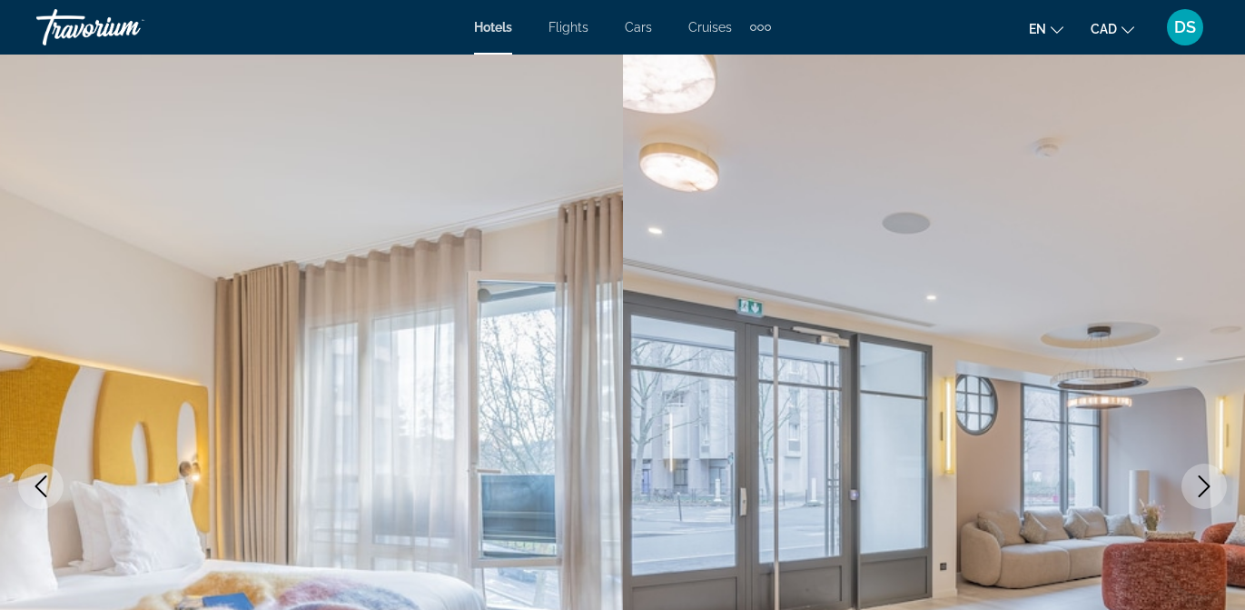 The width and height of the screenshot is (1245, 610). I want to click on a: Flights, so click(569, 27).